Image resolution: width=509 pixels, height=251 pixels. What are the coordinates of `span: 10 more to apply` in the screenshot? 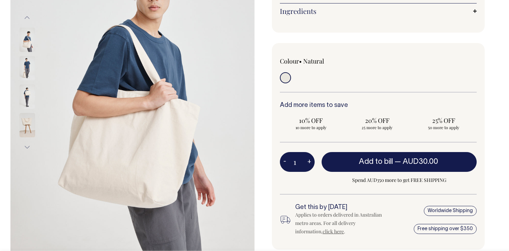 It's located at (311, 127).